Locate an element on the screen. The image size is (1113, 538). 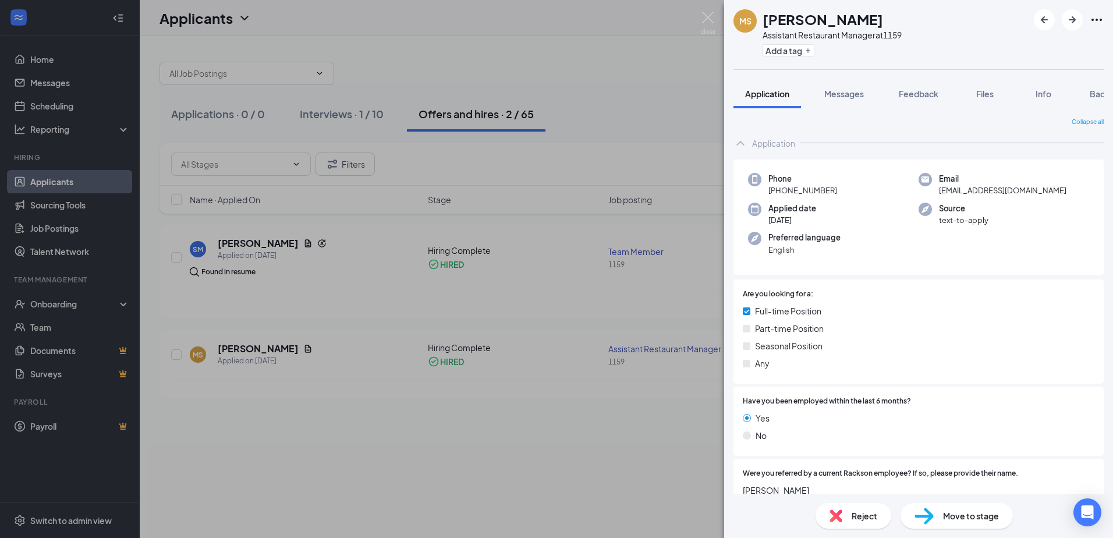
span: Applied date is located at coordinates (792, 208).